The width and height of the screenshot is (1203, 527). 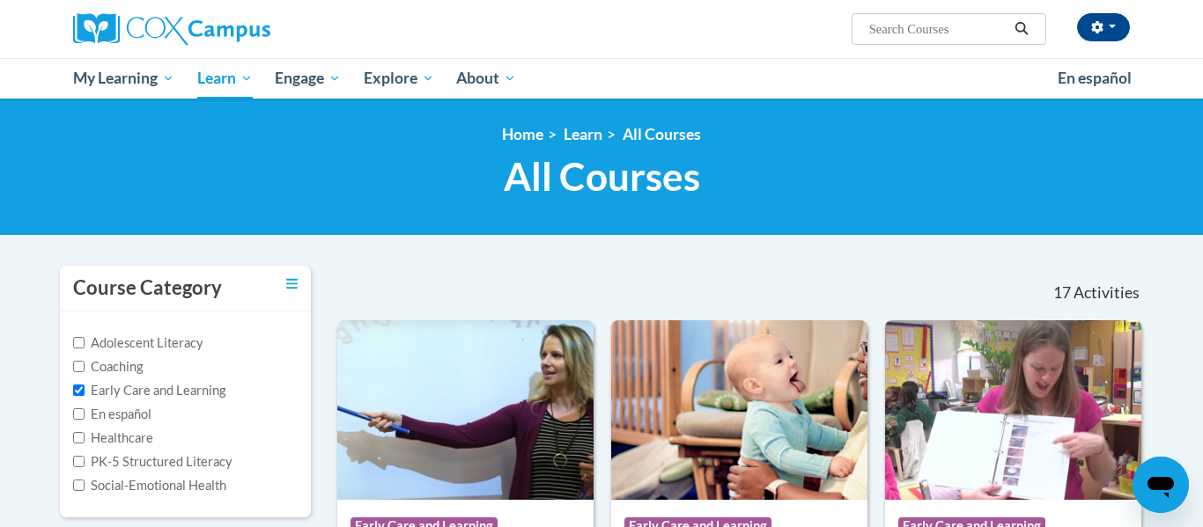 I want to click on div: Main menu, so click(x=601, y=78).